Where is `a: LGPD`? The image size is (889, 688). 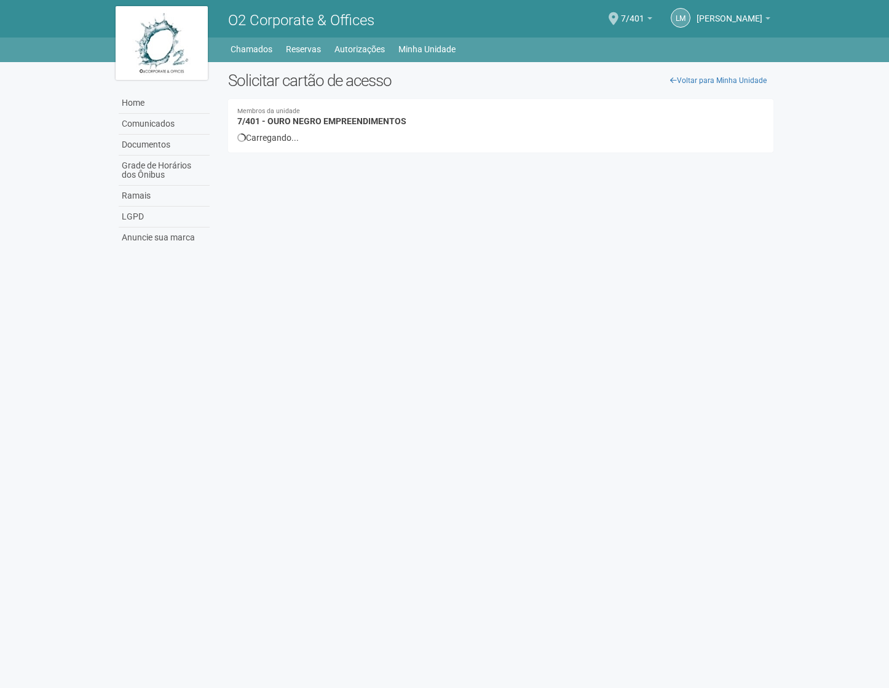
a: LGPD is located at coordinates (164, 217).